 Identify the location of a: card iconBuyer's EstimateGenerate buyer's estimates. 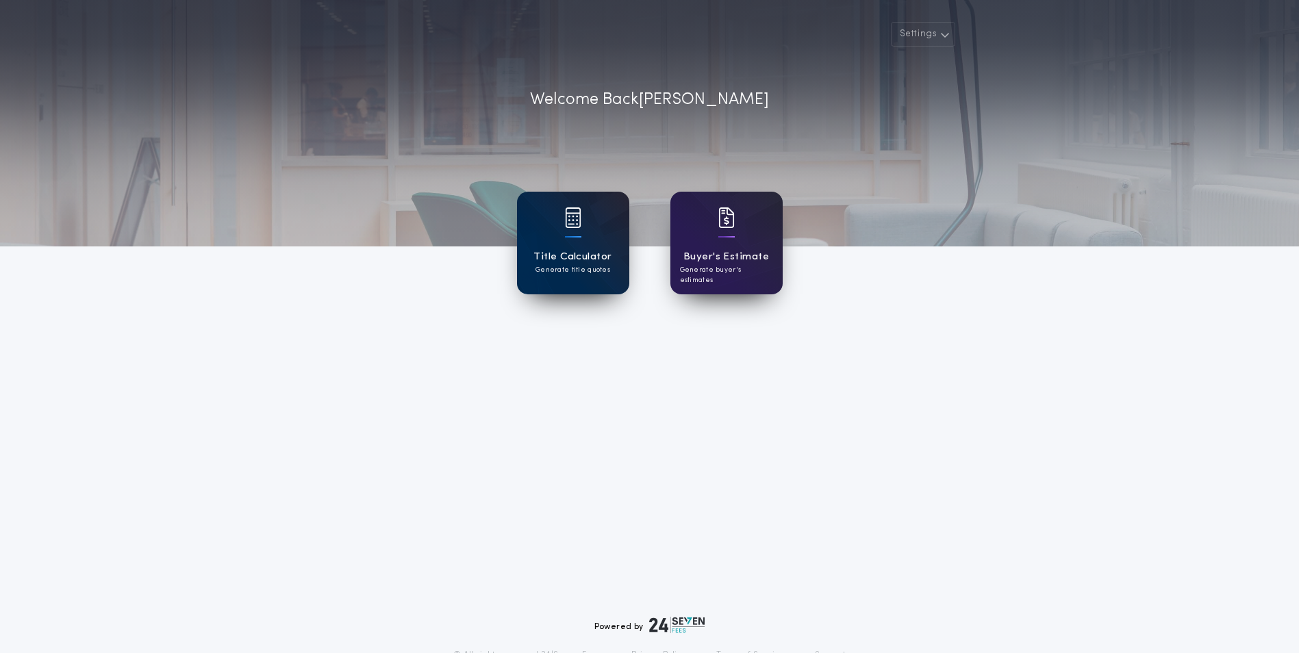
(726, 243).